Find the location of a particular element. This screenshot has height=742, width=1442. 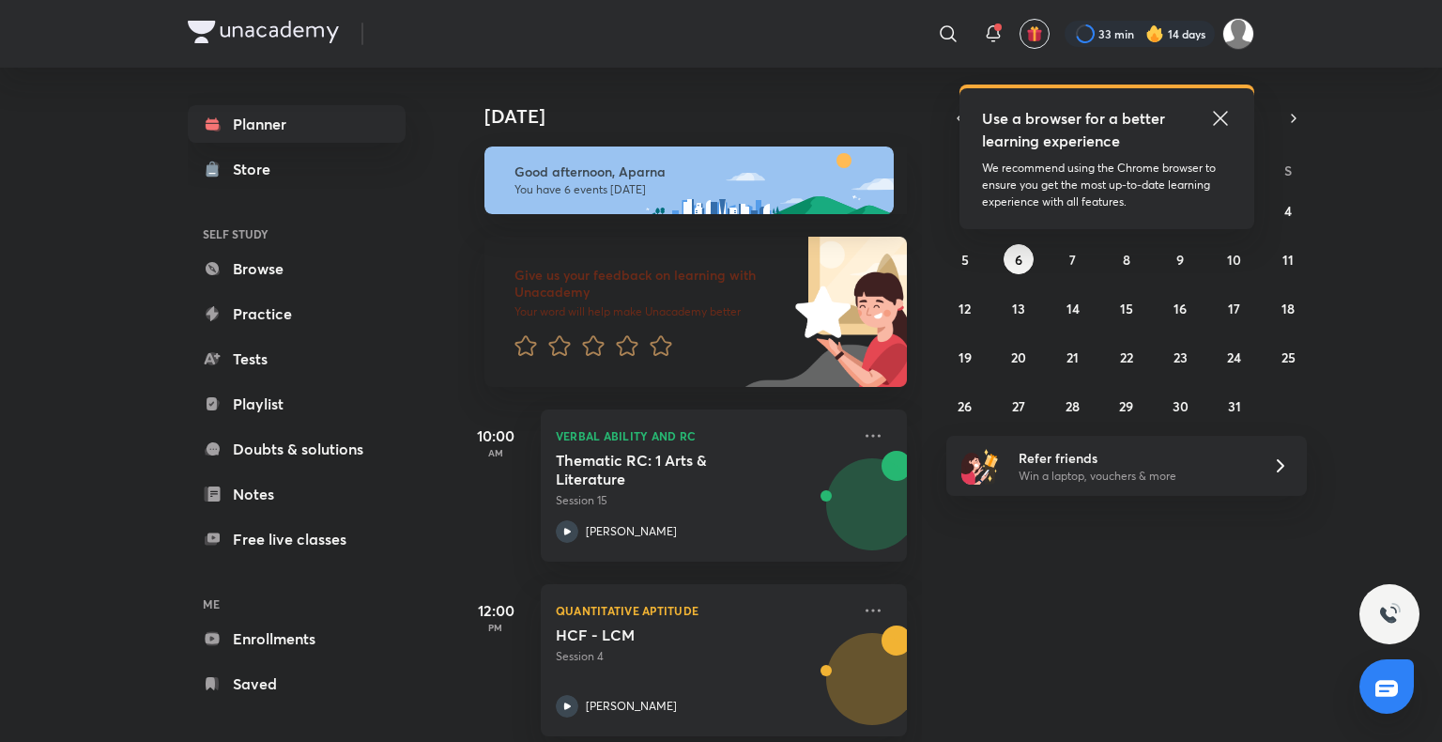

button: October 24, 2025 is located at coordinates (1235, 357).